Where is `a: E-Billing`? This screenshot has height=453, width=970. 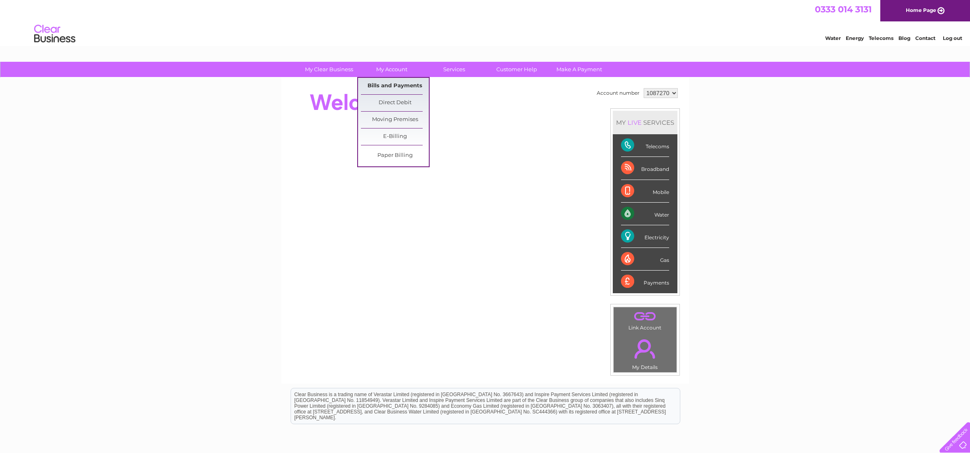
a: E-Billing is located at coordinates (395, 137).